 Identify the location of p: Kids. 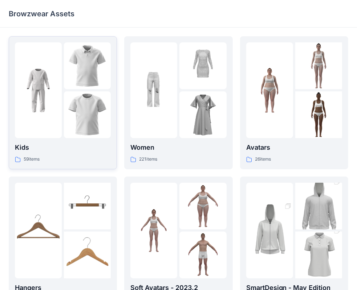
(63, 148).